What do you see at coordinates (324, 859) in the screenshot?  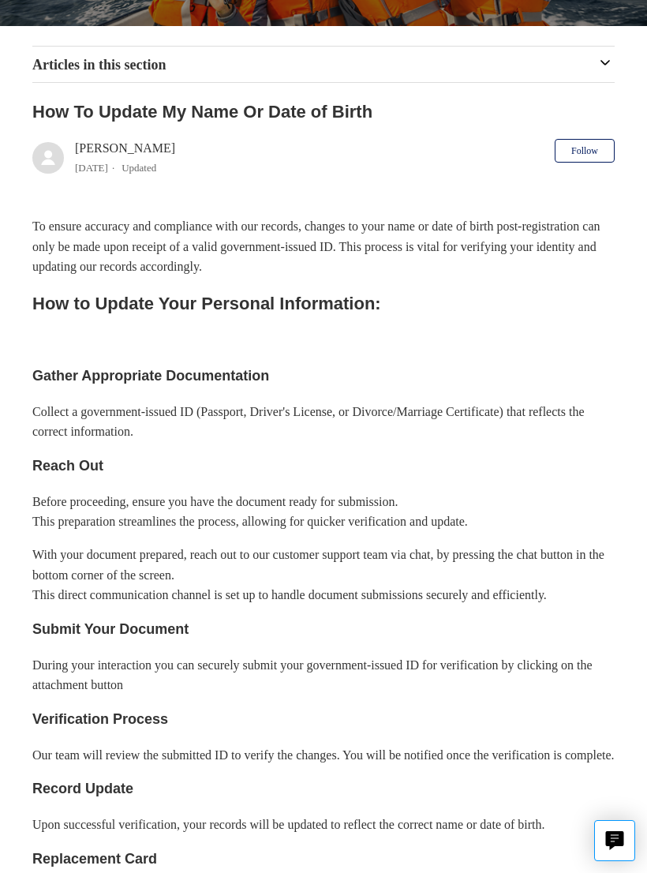 I see `h3: Replacement Card` at bounding box center [324, 859].